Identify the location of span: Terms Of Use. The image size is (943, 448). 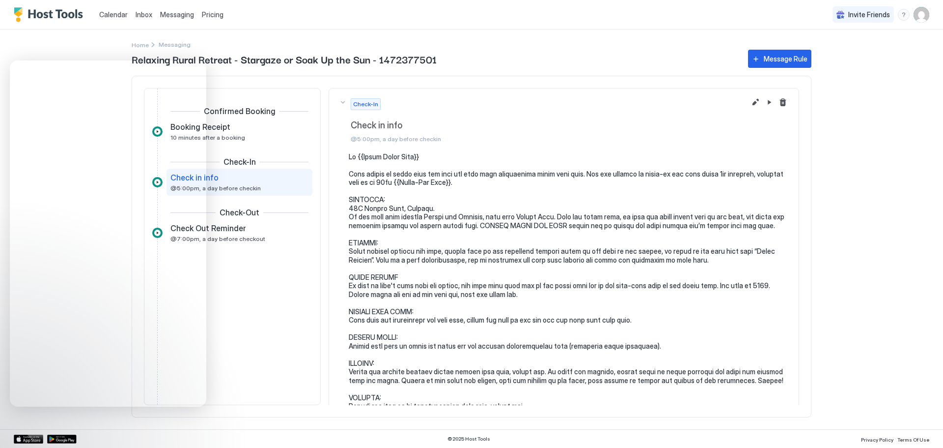
(913, 439).